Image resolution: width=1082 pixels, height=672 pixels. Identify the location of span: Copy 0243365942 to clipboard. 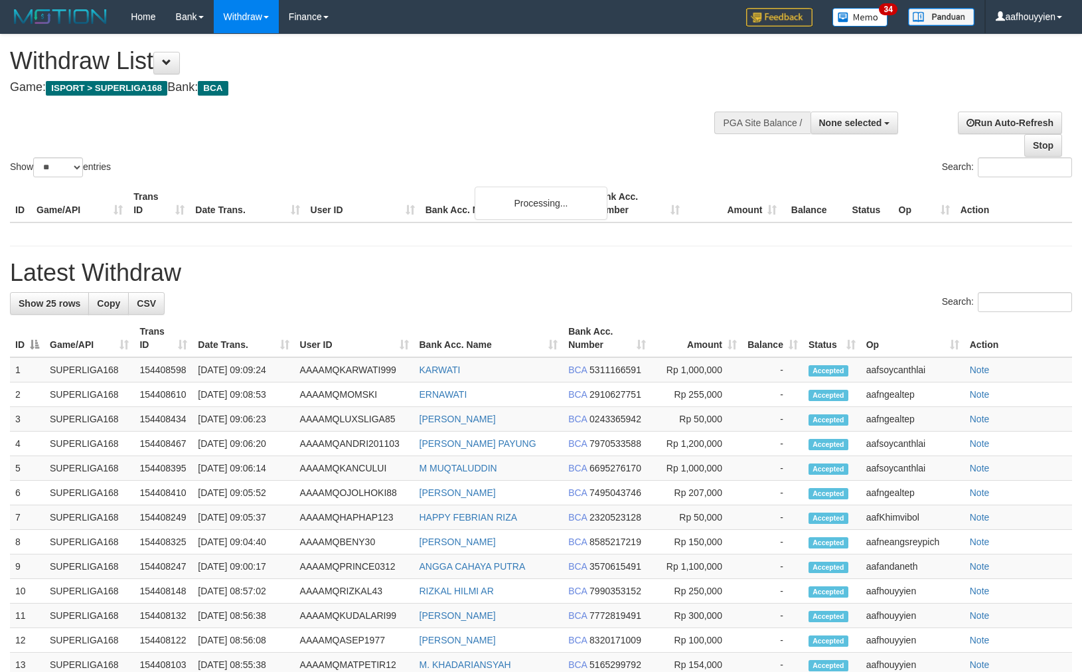
(615, 419).